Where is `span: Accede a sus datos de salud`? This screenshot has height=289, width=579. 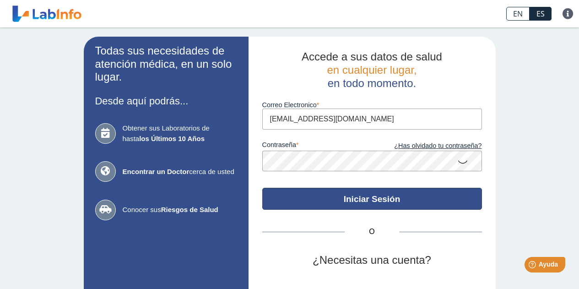
span: Accede a sus datos de salud is located at coordinates (372, 56).